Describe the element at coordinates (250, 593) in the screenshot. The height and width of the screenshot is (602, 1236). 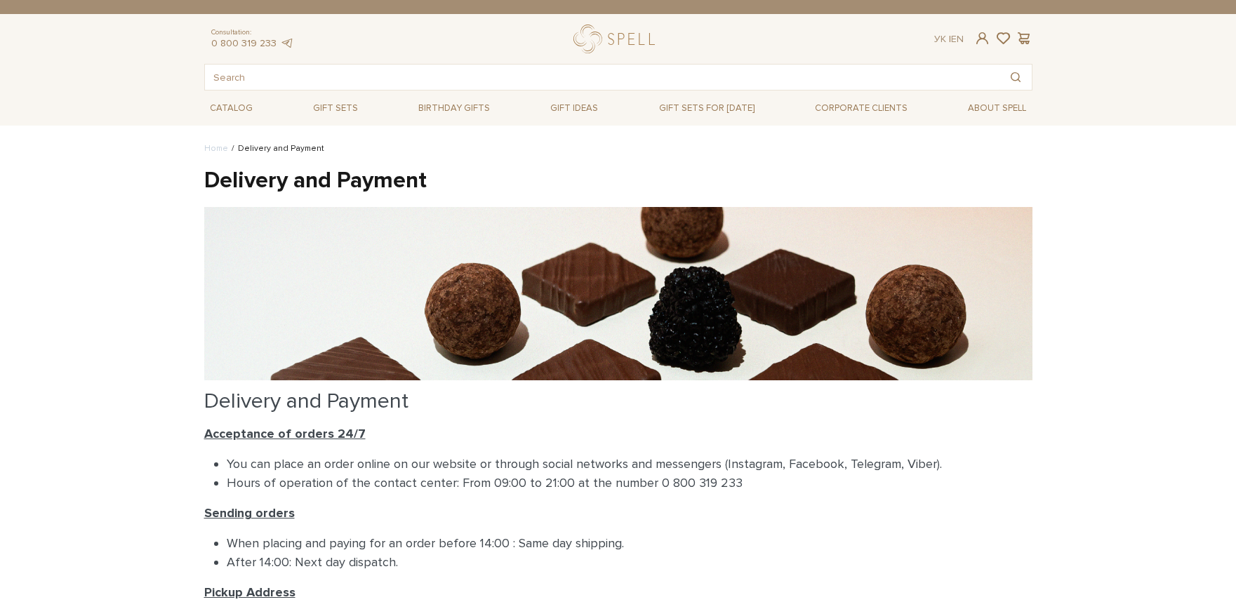
I see `b: Pickup Address` at that location.